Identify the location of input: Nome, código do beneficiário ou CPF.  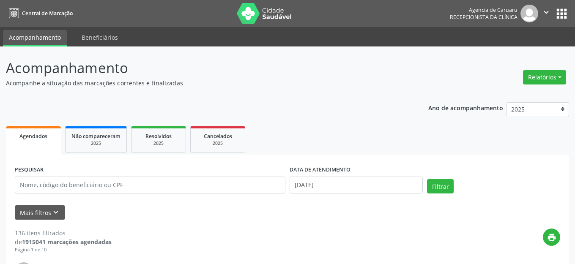
(150, 185).